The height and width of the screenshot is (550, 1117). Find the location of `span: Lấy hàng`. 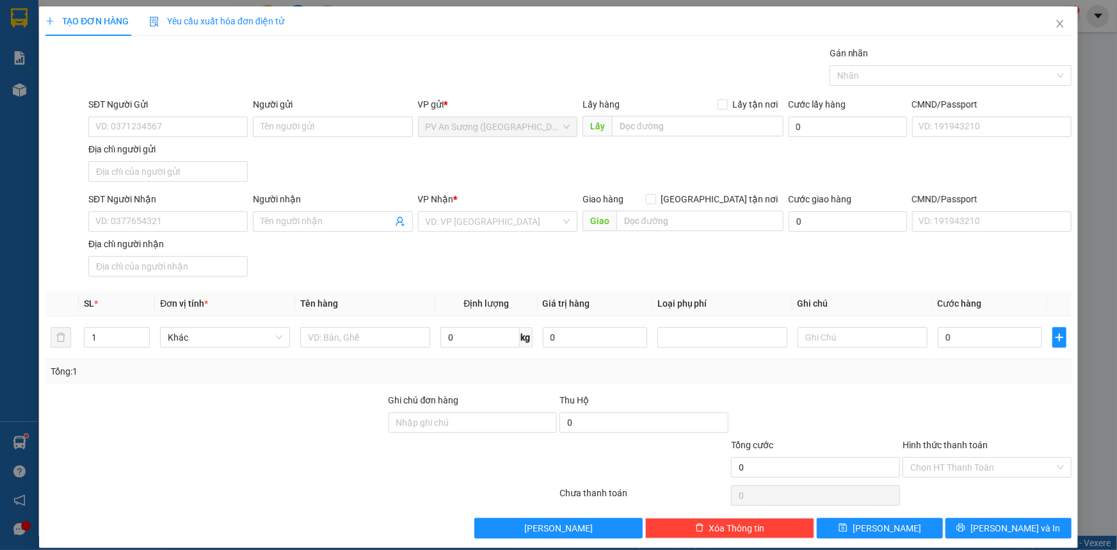

span: Lấy hàng is located at coordinates (601, 104).